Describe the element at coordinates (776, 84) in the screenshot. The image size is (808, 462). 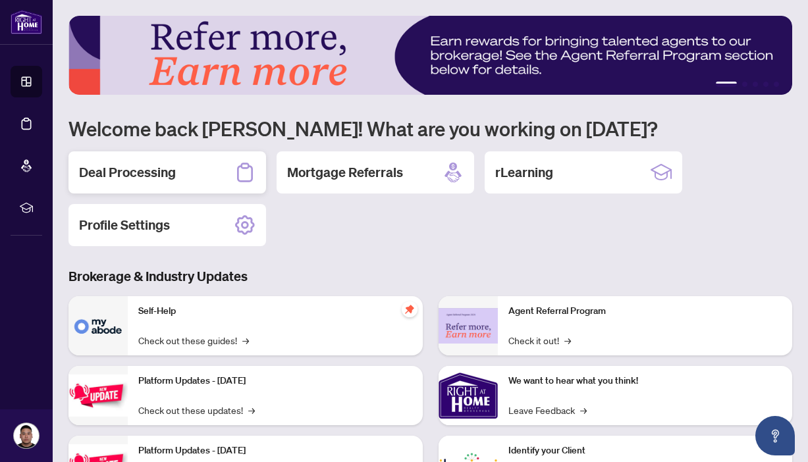
I see `button: 5` at that location.